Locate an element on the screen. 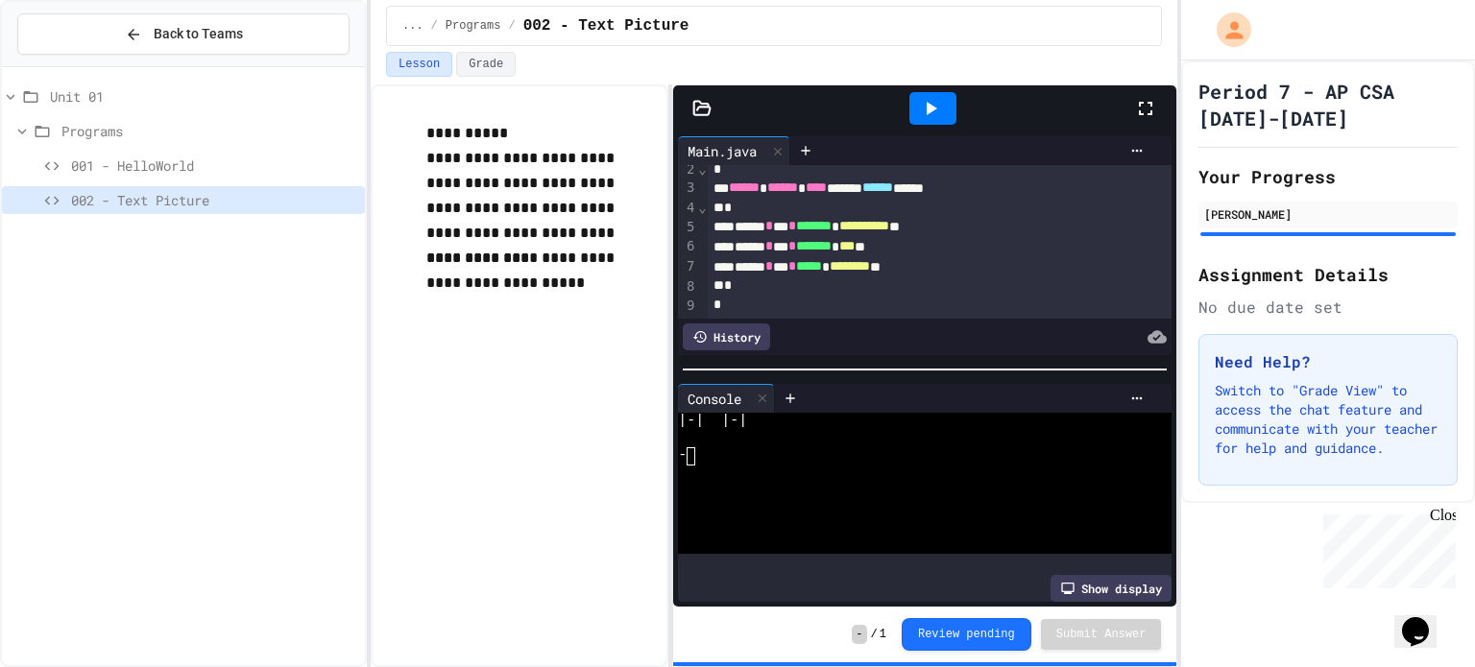  div: 2 is located at coordinates (687, 170).